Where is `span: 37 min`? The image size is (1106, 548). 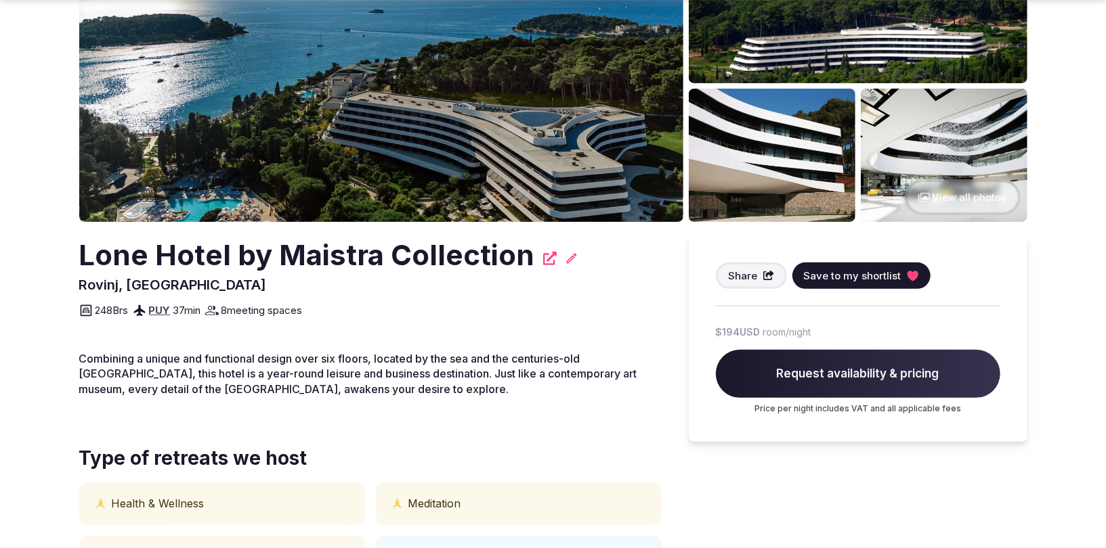
span: 37 min is located at coordinates (187, 310).